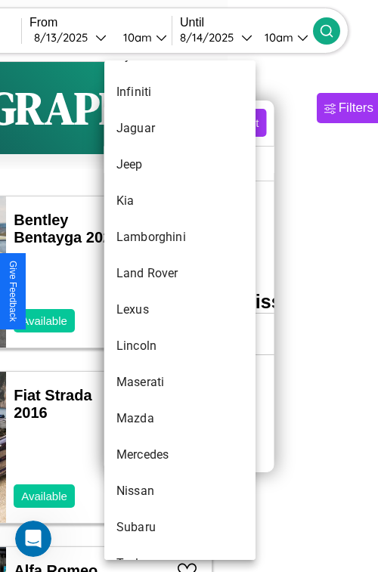 The width and height of the screenshot is (378, 572). I want to click on li: Kia, so click(180, 201).